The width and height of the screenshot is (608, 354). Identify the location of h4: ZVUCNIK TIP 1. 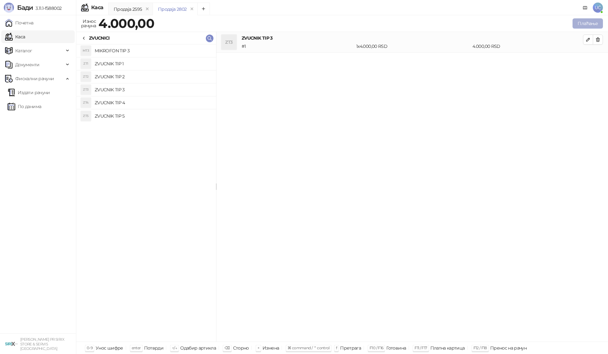
(153, 64).